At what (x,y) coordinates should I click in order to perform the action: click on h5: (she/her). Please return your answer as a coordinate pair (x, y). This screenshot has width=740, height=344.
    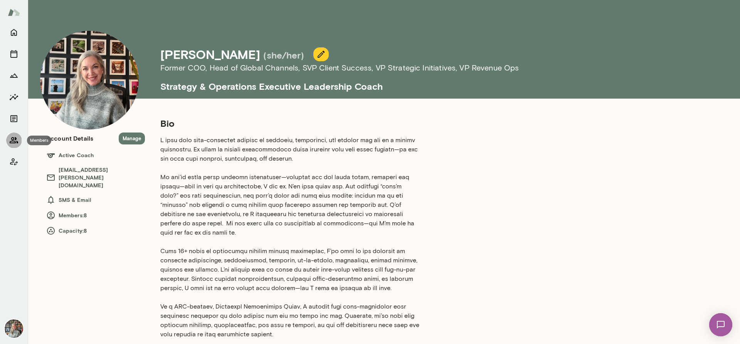
    Looking at the image, I should click on (284, 55).